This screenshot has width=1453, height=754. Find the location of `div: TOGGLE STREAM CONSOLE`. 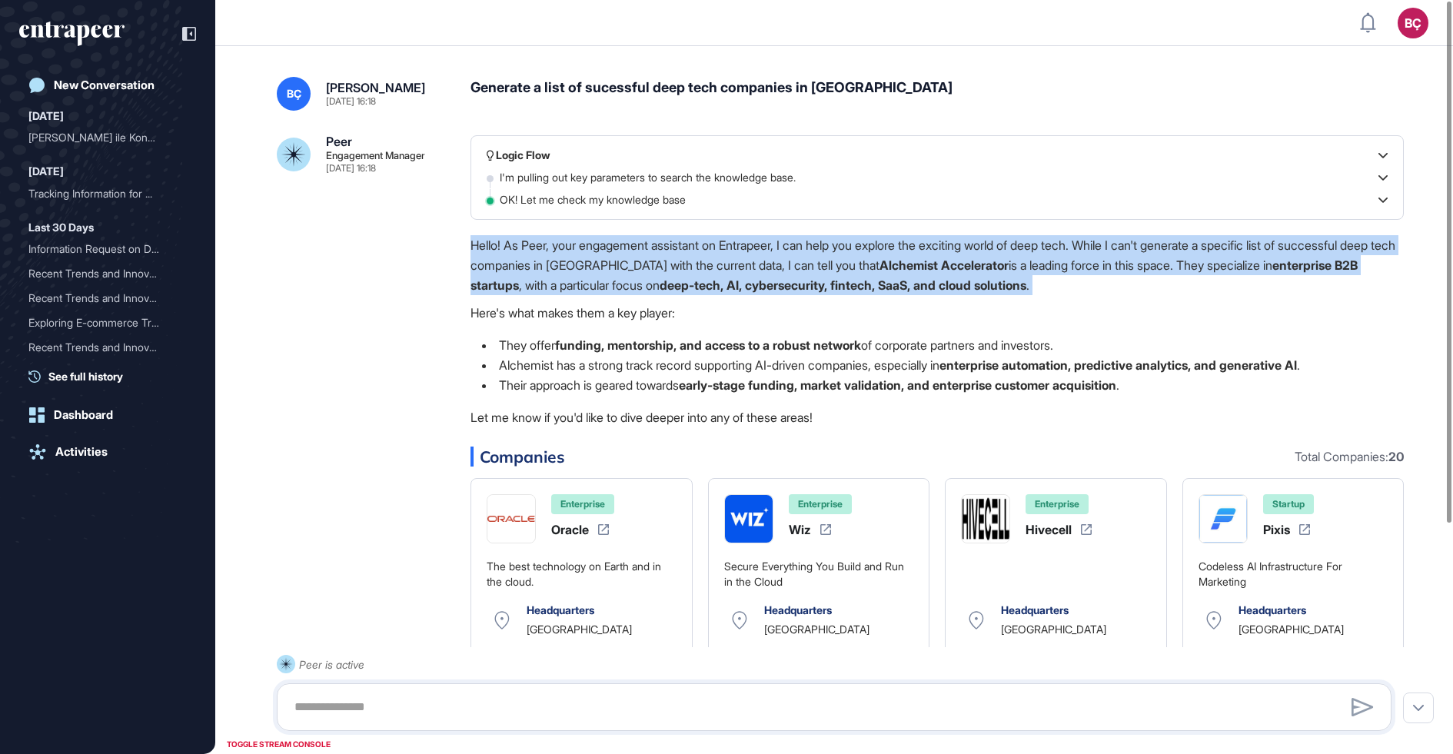

div: TOGGLE STREAM CONSOLE is located at coordinates (278, 744).